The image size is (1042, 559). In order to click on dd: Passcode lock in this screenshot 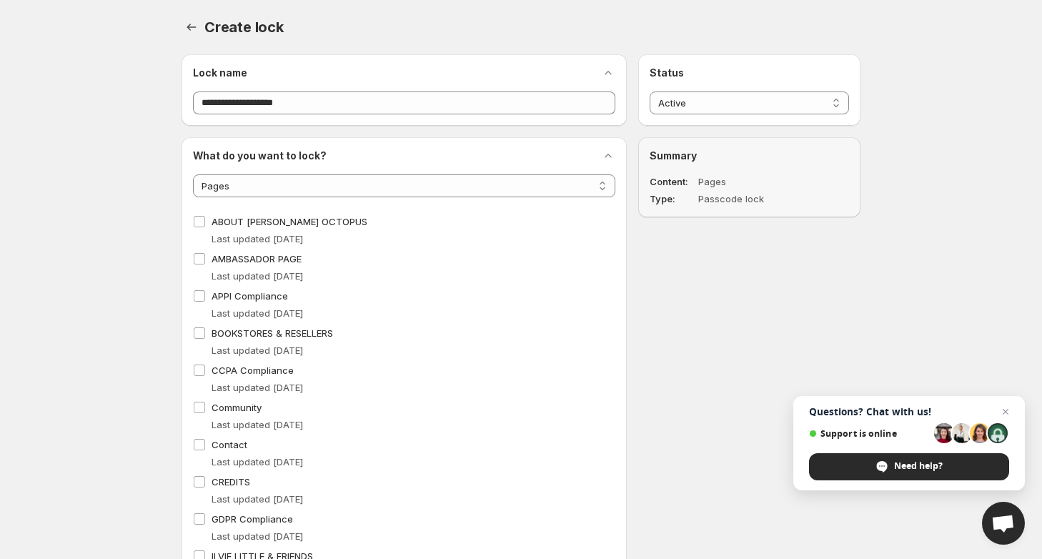, I will do `click(753, 199)`.